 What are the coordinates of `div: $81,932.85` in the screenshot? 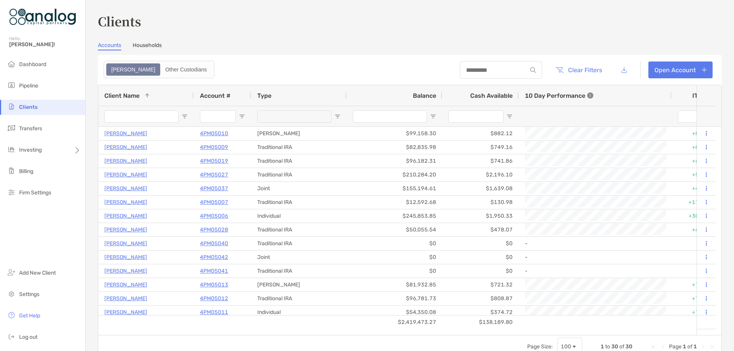 It's located at (394, 285).